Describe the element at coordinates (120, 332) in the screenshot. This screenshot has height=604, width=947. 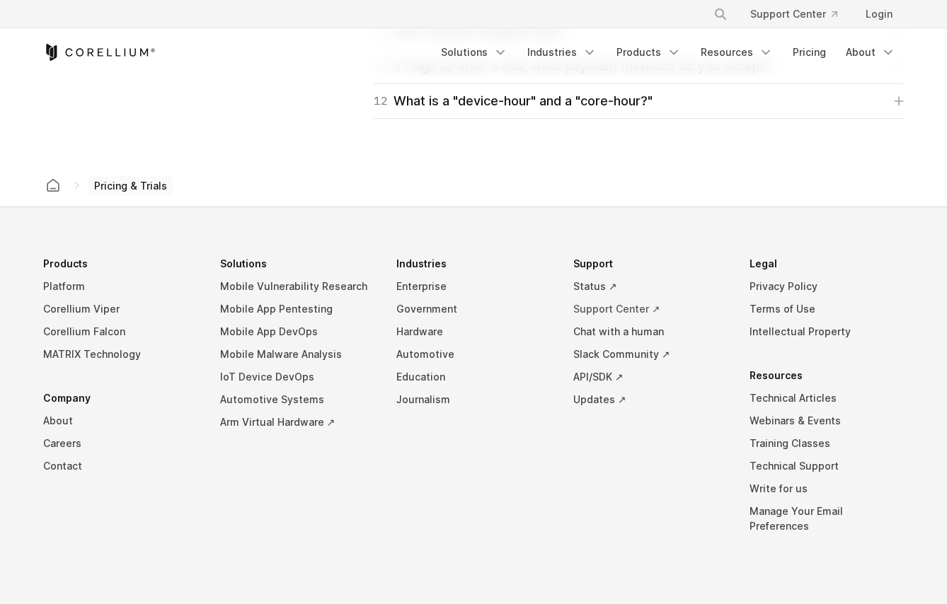
I see `a: Corellium Falcon` at that location.